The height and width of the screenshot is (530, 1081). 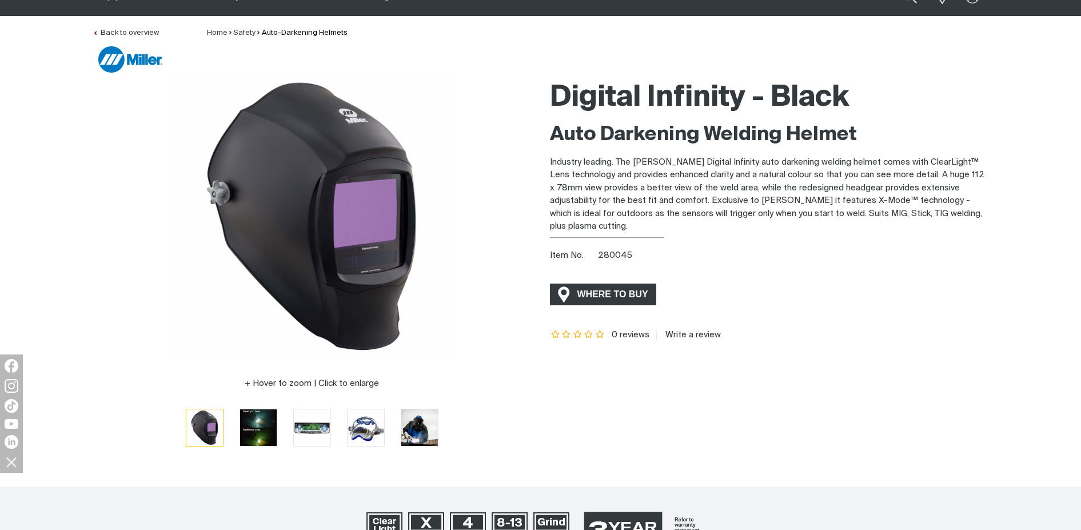 What do you see at coordinates (11, 462) in the screenshot?
I see `img: hide socials` at bounding box center [11, 462].